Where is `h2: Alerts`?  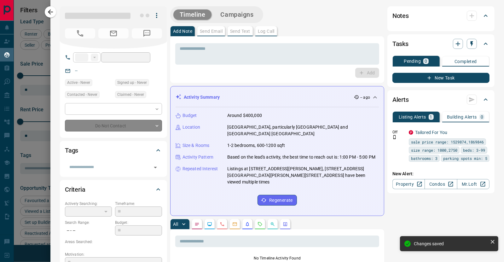
h2: Alerts is located at coordinates (400, 100).